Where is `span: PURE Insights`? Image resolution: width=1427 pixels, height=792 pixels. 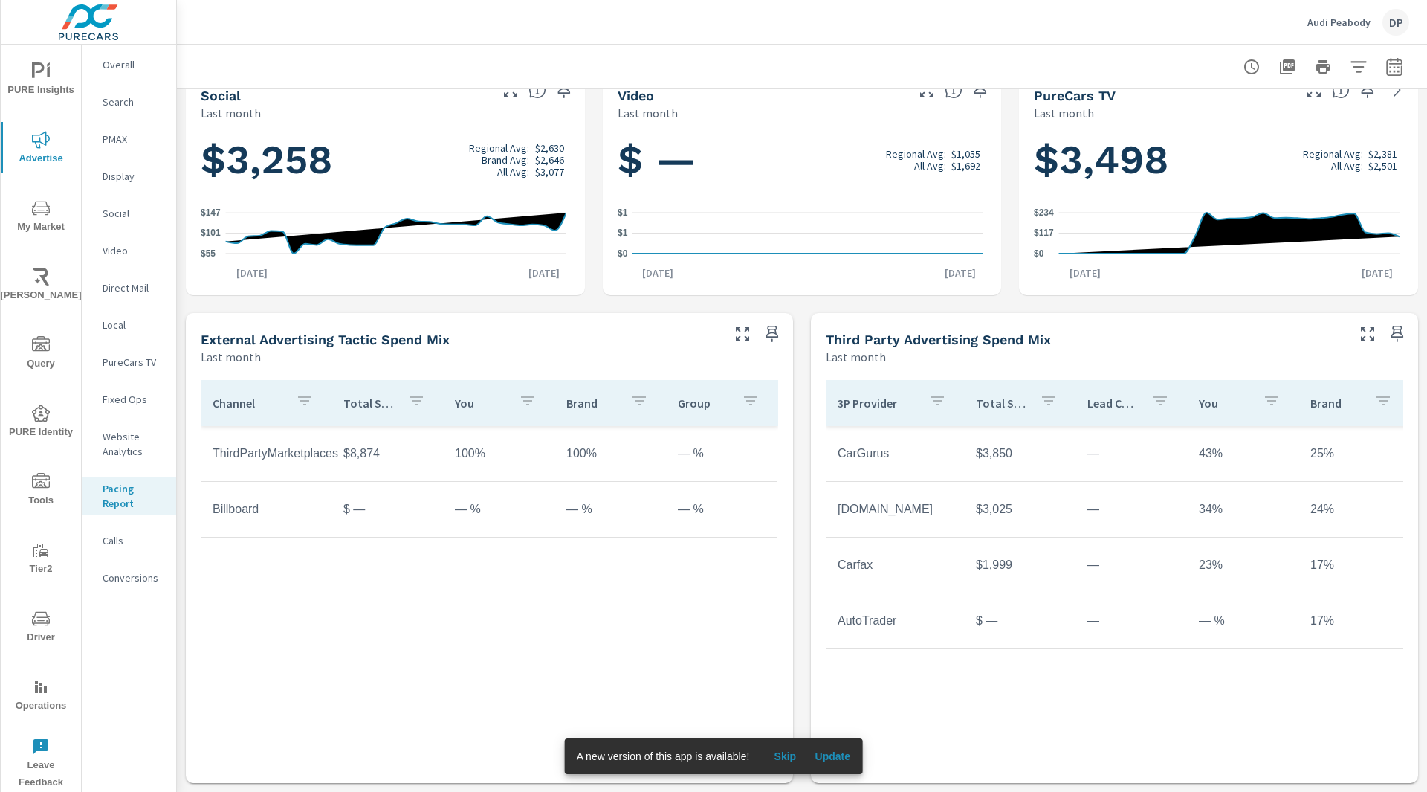 span: PURE Insights is located at coordinates (41, 80).